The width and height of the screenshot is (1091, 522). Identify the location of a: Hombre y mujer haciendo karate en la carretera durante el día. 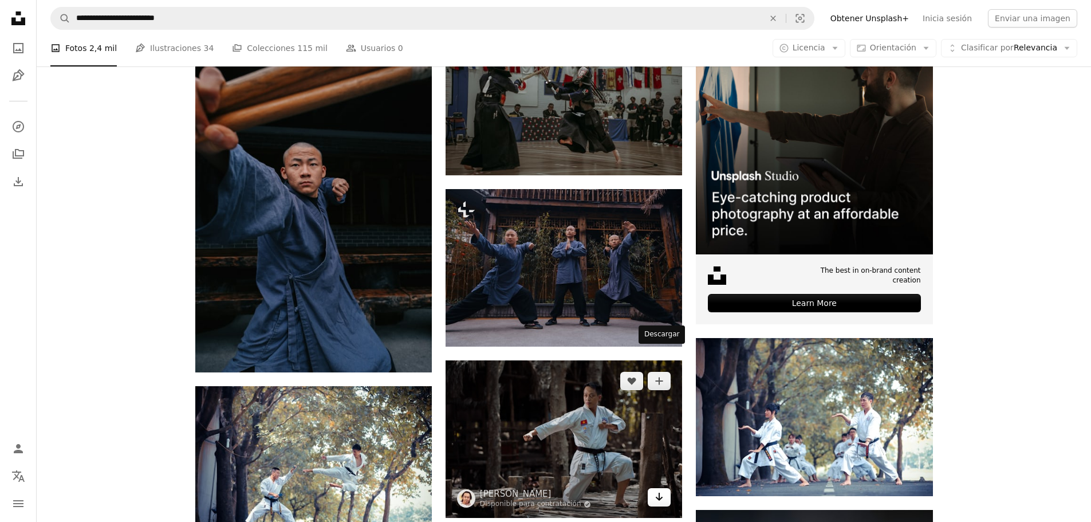
(814, 416).